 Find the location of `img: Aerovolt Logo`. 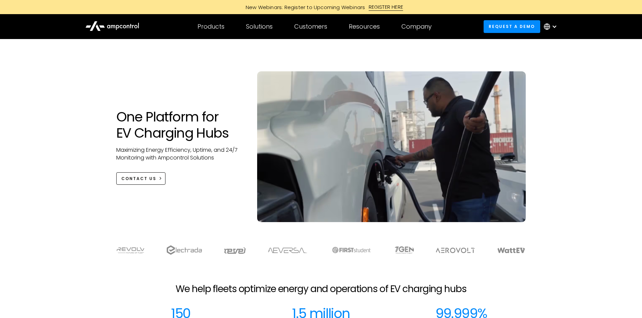

img: Aerovolt Logo is located at coordinates (455, 251).